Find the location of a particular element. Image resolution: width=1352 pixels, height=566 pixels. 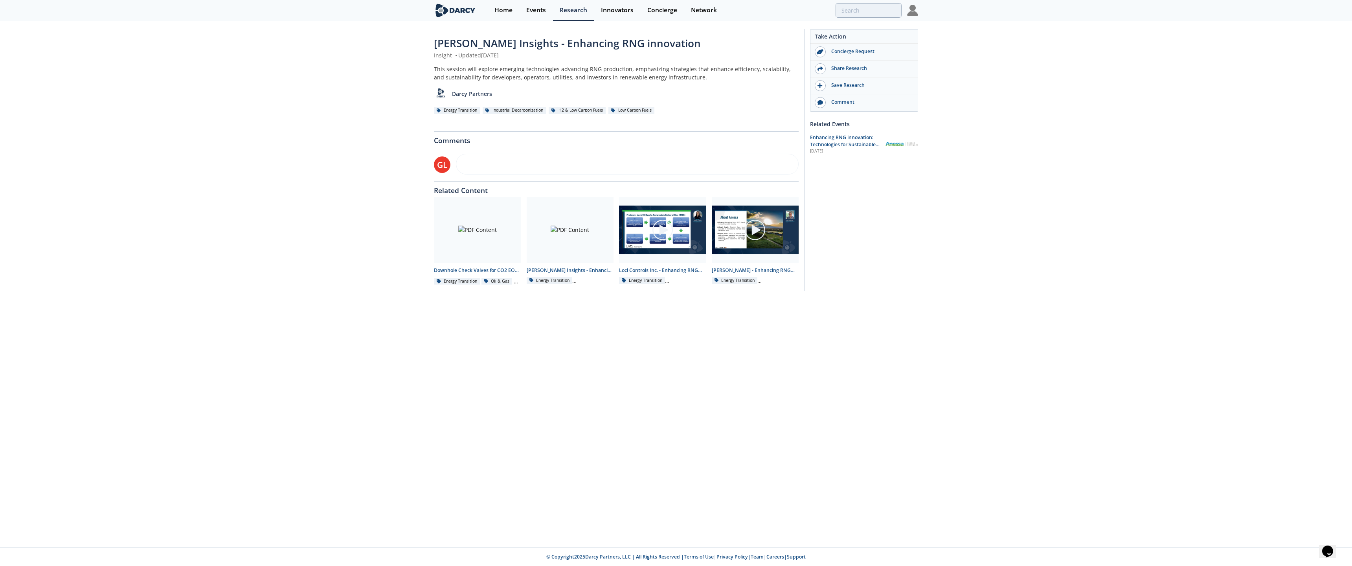

img: logo-wide.svg is located at coordinates (455, 10).